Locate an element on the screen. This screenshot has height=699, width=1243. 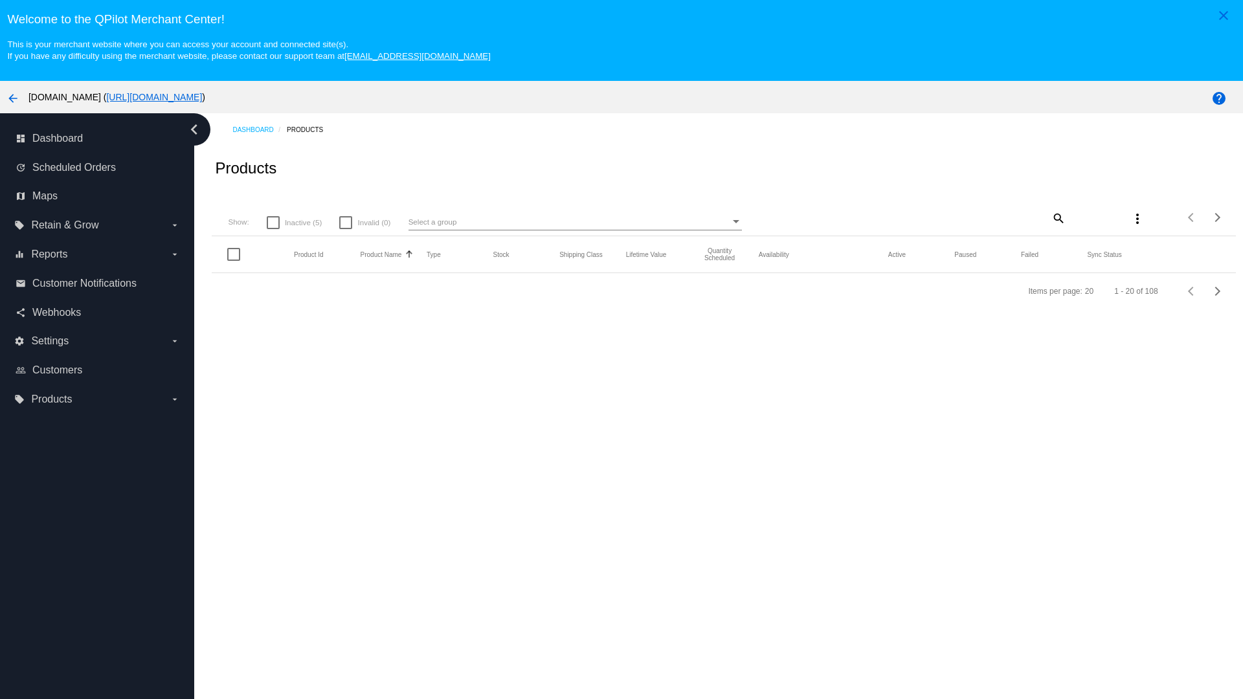
i: map is located at coordinates (21, 196).